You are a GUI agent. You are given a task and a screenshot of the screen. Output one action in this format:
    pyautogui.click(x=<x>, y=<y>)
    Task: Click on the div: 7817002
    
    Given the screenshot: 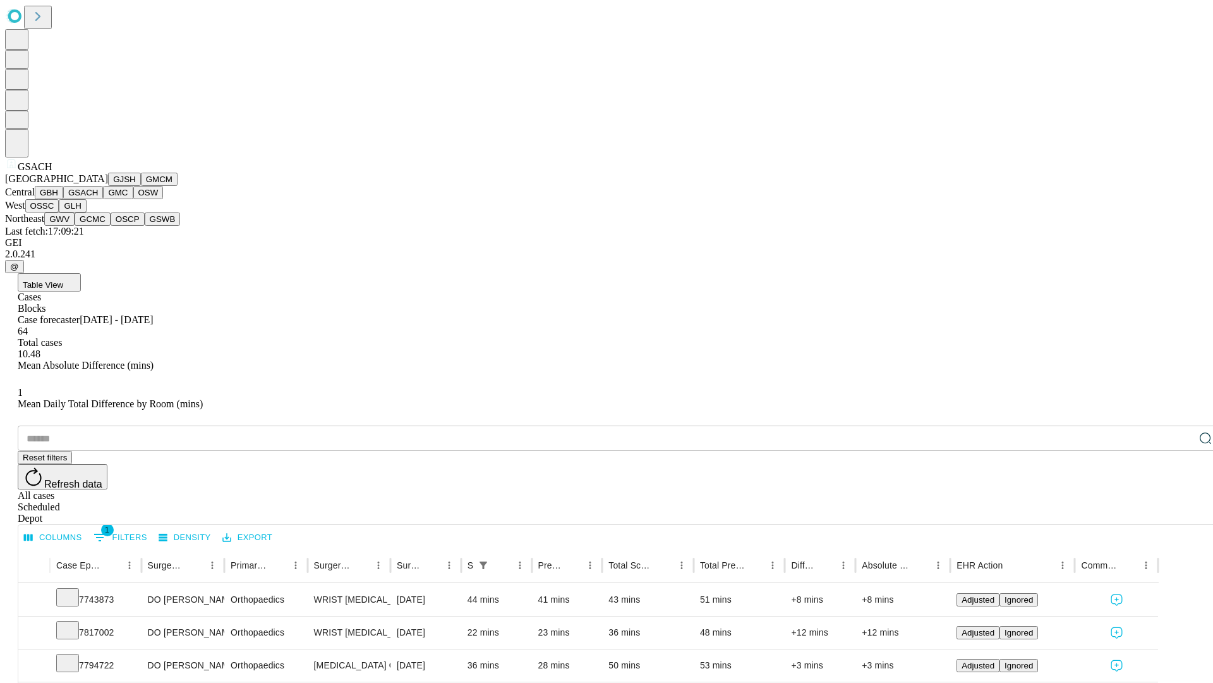 What is the action you would take?
    pyautogui.click(x=95, y=632)
    